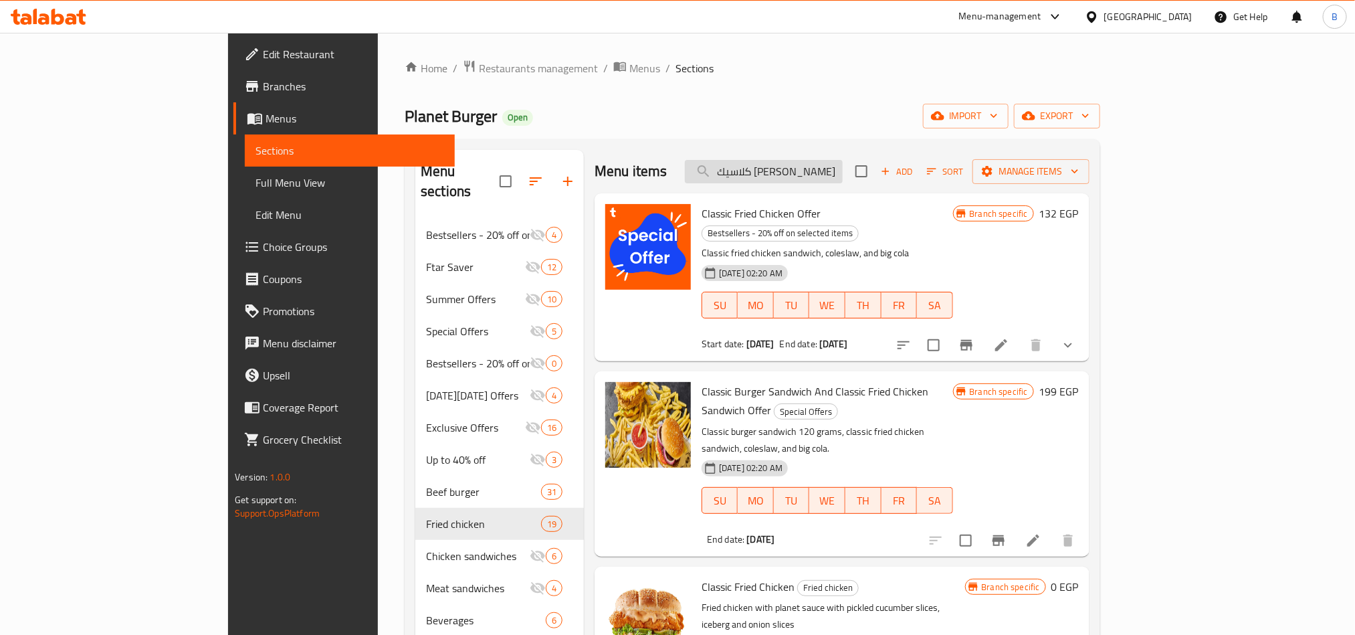 The width and height of the screenshot is (1355, 635). Describe the element at coordinates (344, 279) in the screenshot. I see `a: Coupons` at that location.